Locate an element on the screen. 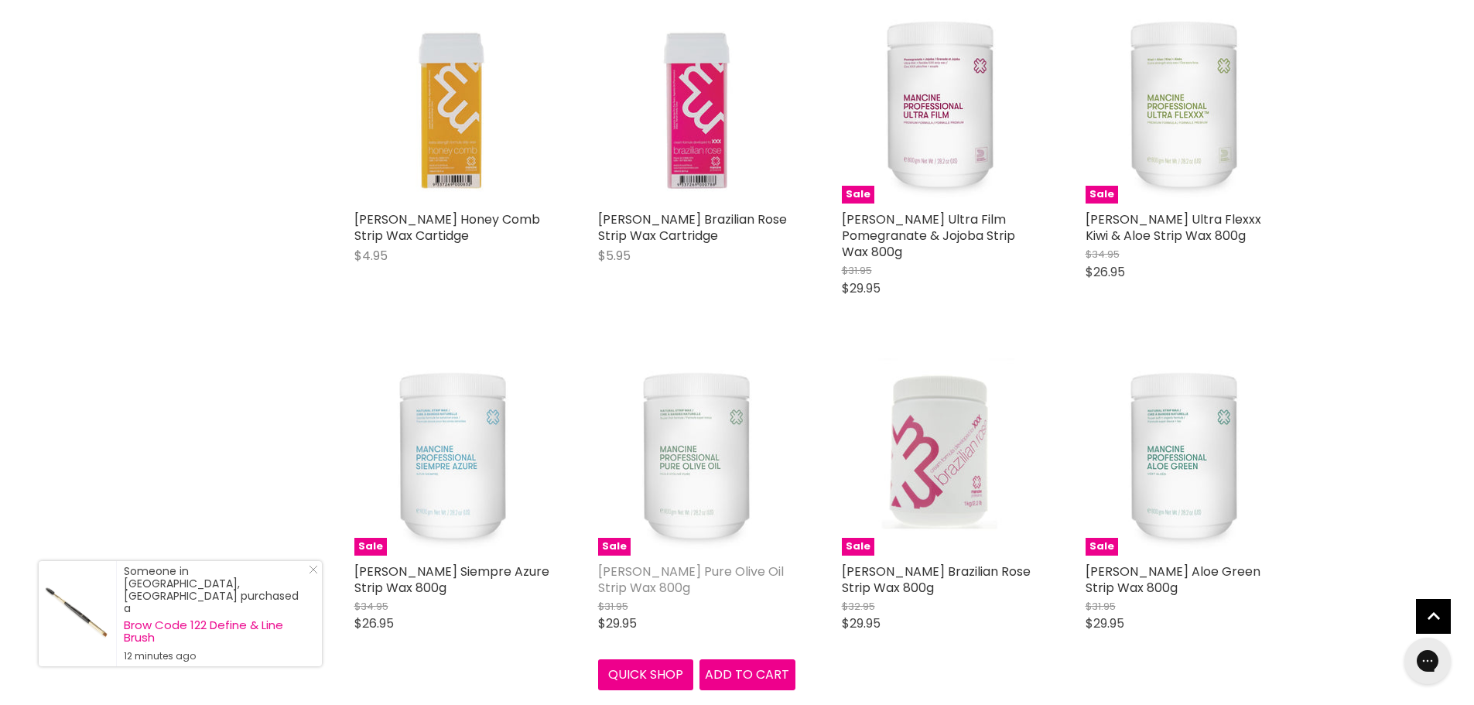  span: $4.95 is located at coordinates (371, 255).